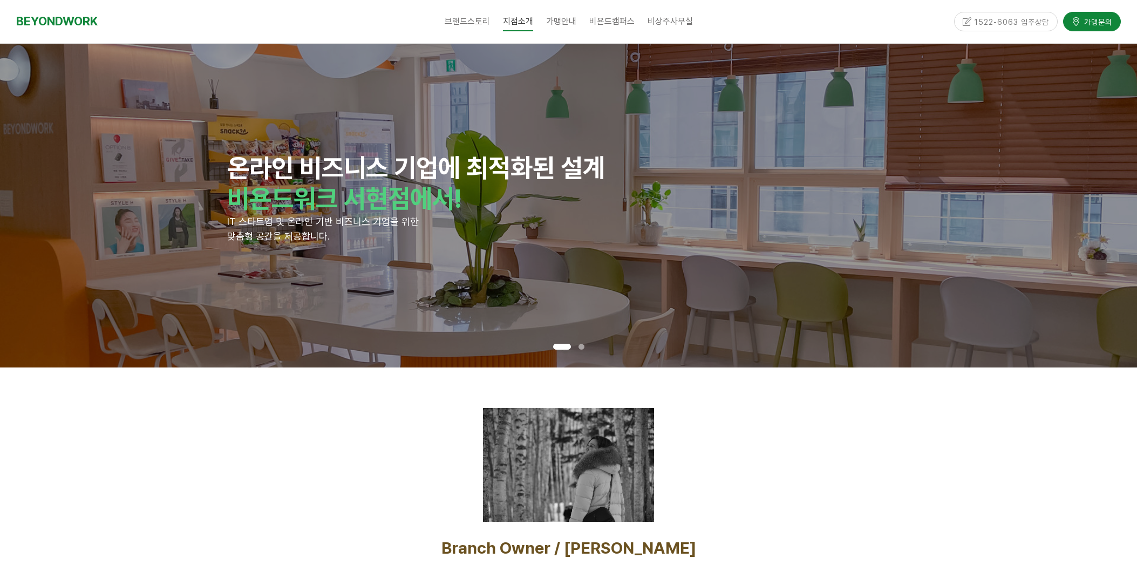 This screenshot has width=1137, height=572. I want to click on a: 가맹안내, so click(561, 22).